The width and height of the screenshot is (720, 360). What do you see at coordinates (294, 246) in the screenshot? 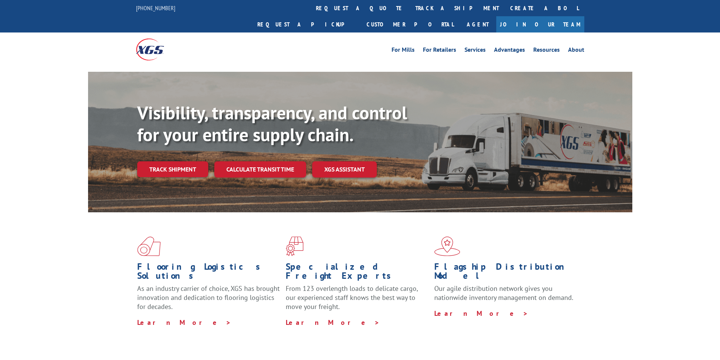
I see `img: xgs-icon-focused-on-flooring-red` at bounding box center [294, 246].